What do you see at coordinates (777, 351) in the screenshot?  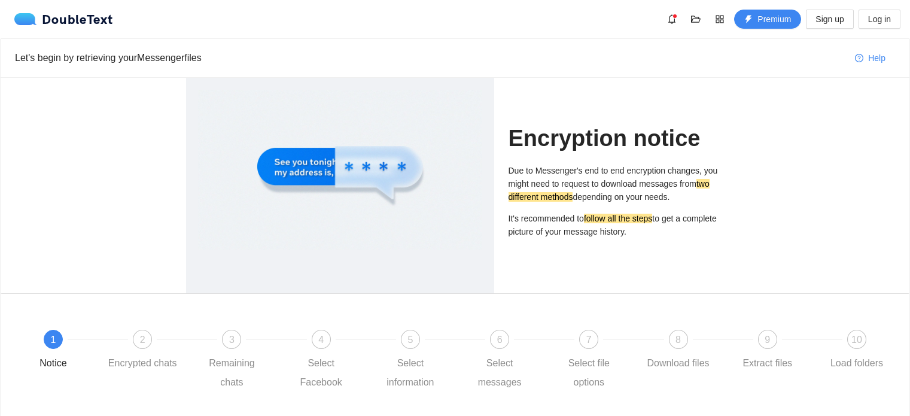 I see `div: 9Extract files` at bounding box center [777, 351].